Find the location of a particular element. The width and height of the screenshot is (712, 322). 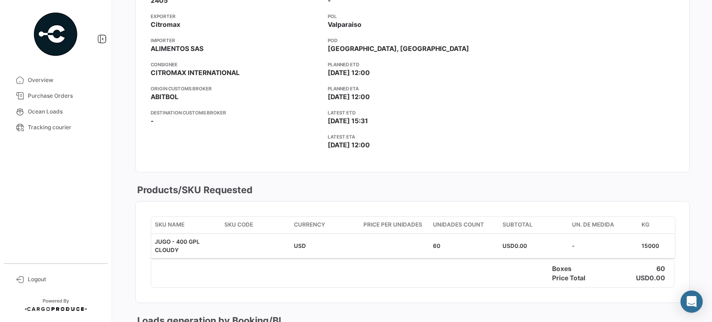

span: UN. DE MEDIDA is located at coordinates (593, 225).